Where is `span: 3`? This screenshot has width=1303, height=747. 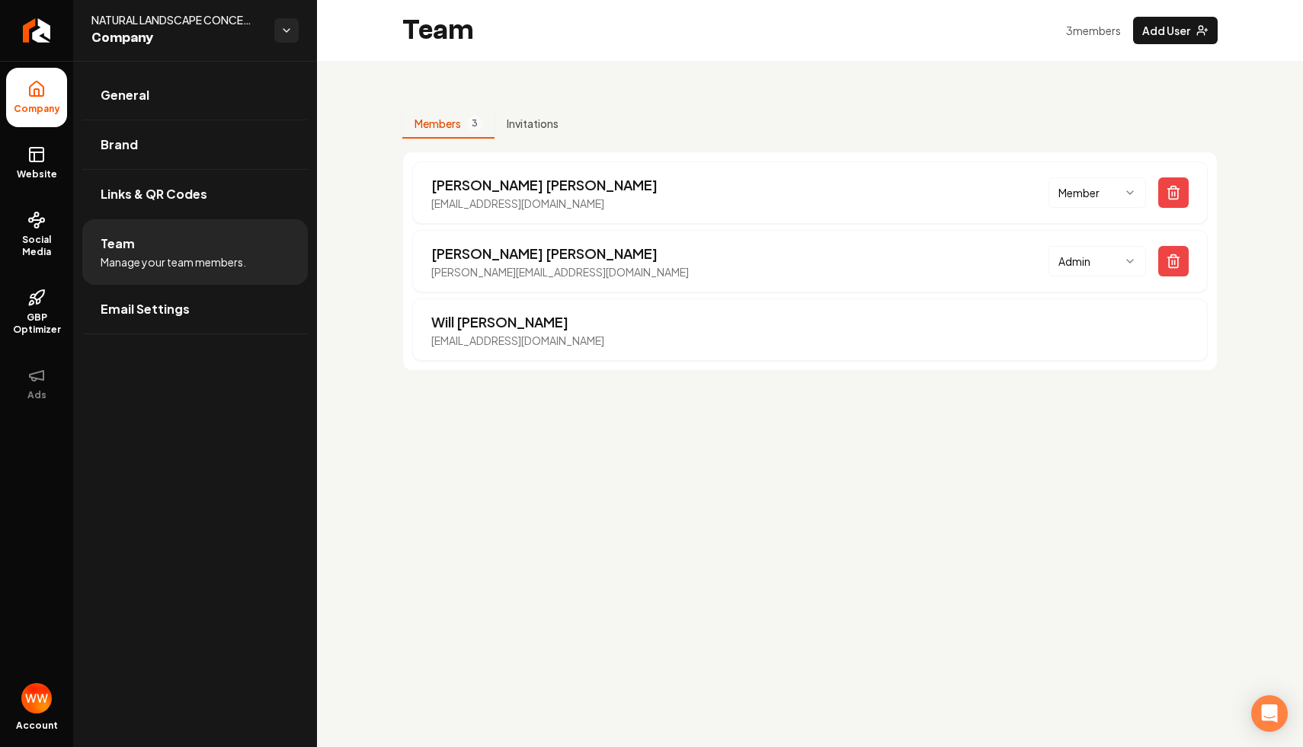 span: 3 is located at coordinates (475, 123).